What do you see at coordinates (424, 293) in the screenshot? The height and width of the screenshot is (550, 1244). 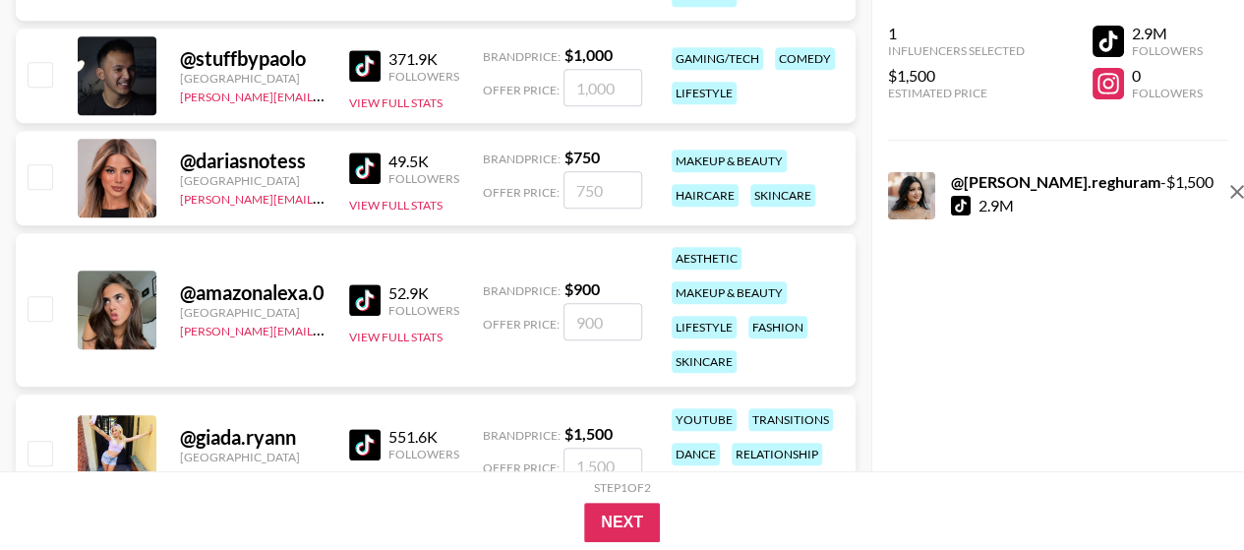 I see `div: 52.9K` at bounding box center [424, 293].